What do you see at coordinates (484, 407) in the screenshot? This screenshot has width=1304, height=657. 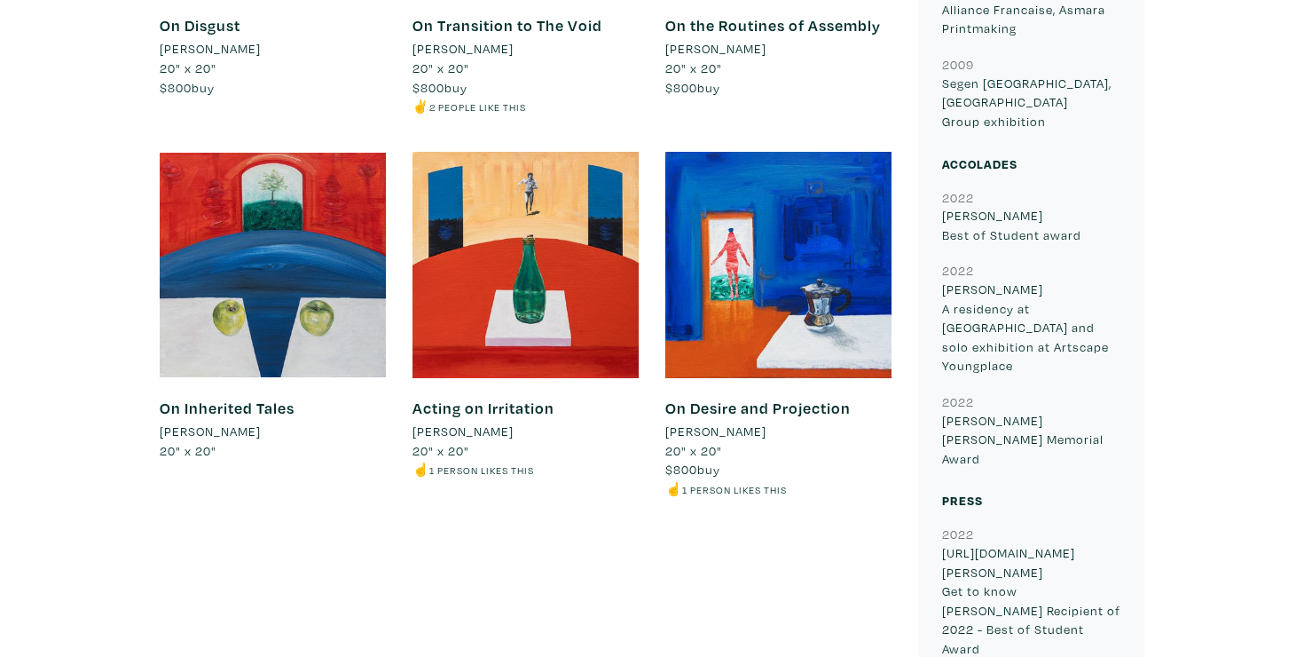 I see `a: Acting on Irritation` at bounding box center [484, 407].